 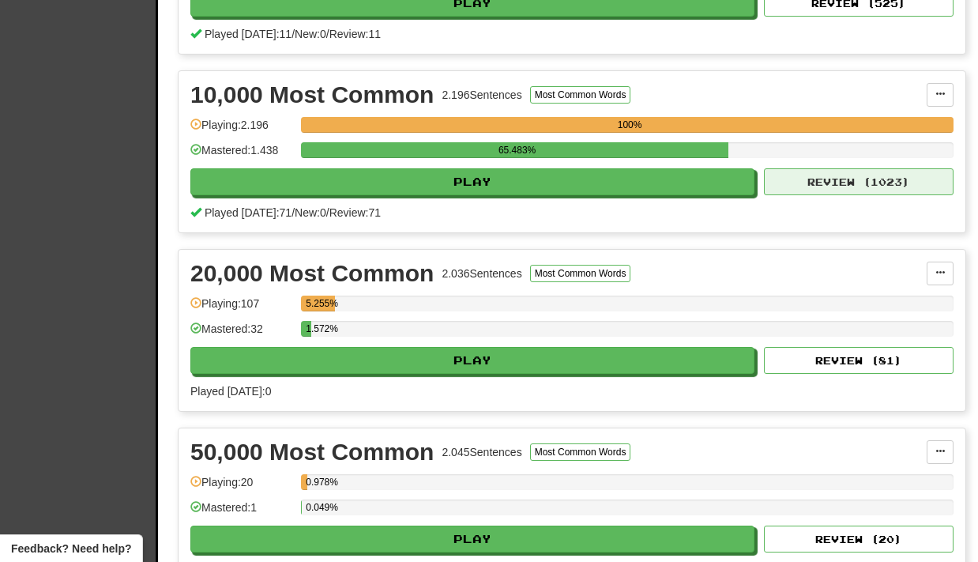 What do you see at coordinates (859, 182) in the screenshot?
I see `button: Review (1023)` at bounding box center [859, 182].